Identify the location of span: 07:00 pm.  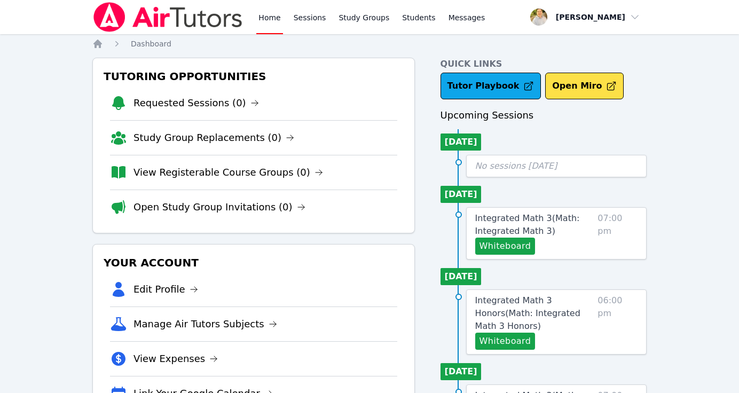
(617, 233).